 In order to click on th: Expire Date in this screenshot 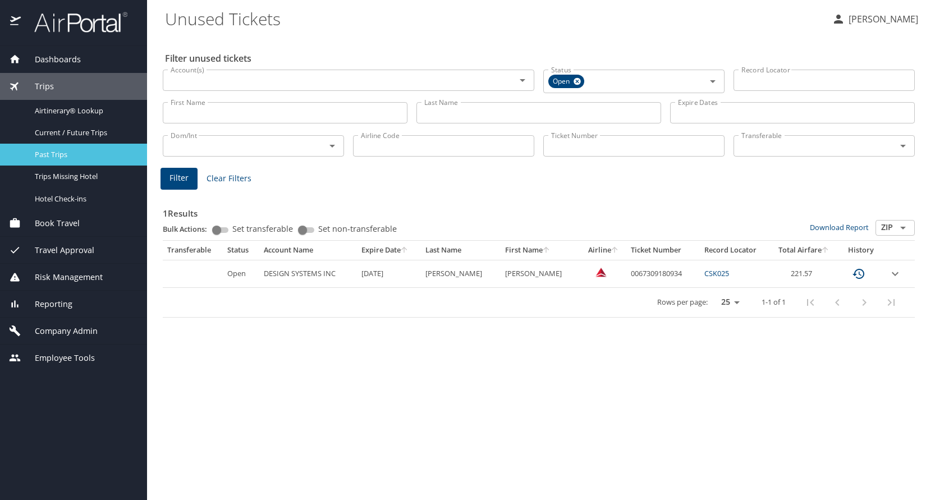, I will do `click(389, 250)`.